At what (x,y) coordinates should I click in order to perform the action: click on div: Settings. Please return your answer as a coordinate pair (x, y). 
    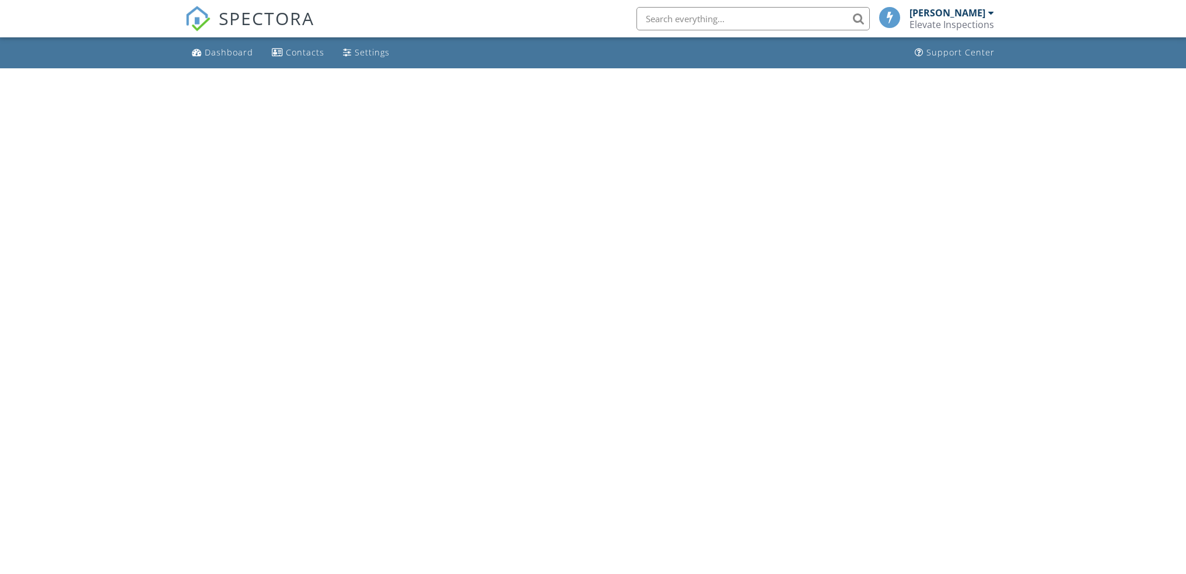
    Looking at the image, I should click on (372, 52).